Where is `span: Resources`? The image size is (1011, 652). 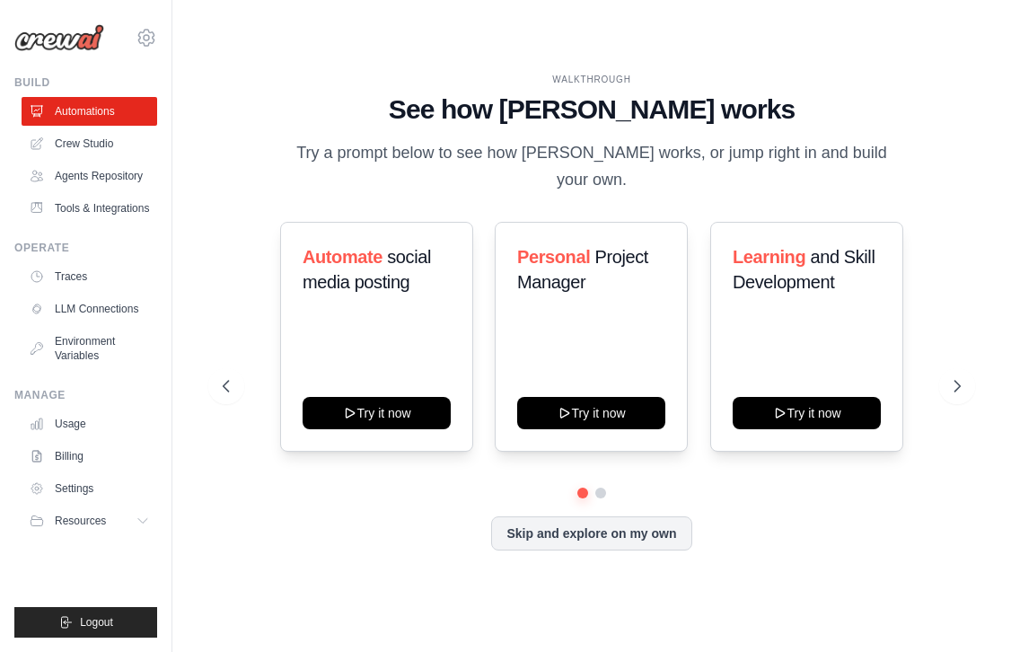 span: Resources is located at coordinates (80, 521).